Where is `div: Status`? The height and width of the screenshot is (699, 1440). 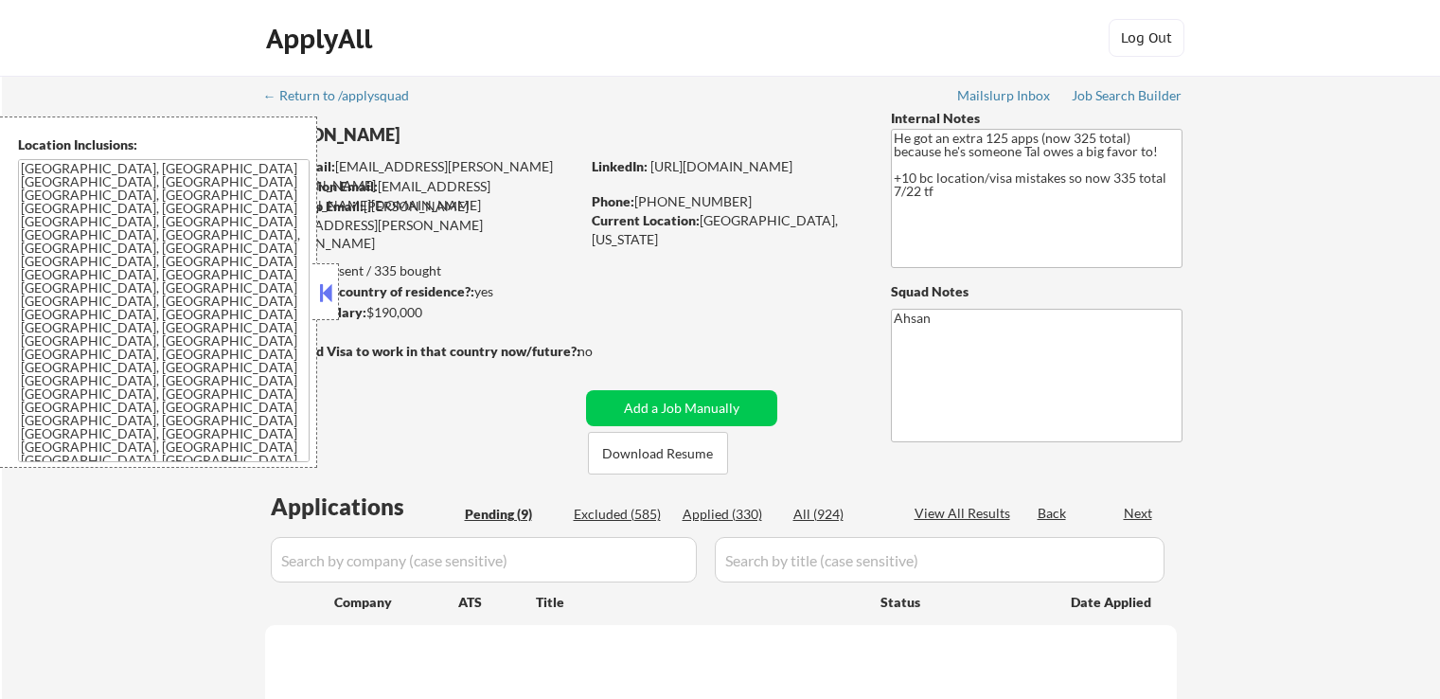 div: Status is located at coordinates (962, 601).